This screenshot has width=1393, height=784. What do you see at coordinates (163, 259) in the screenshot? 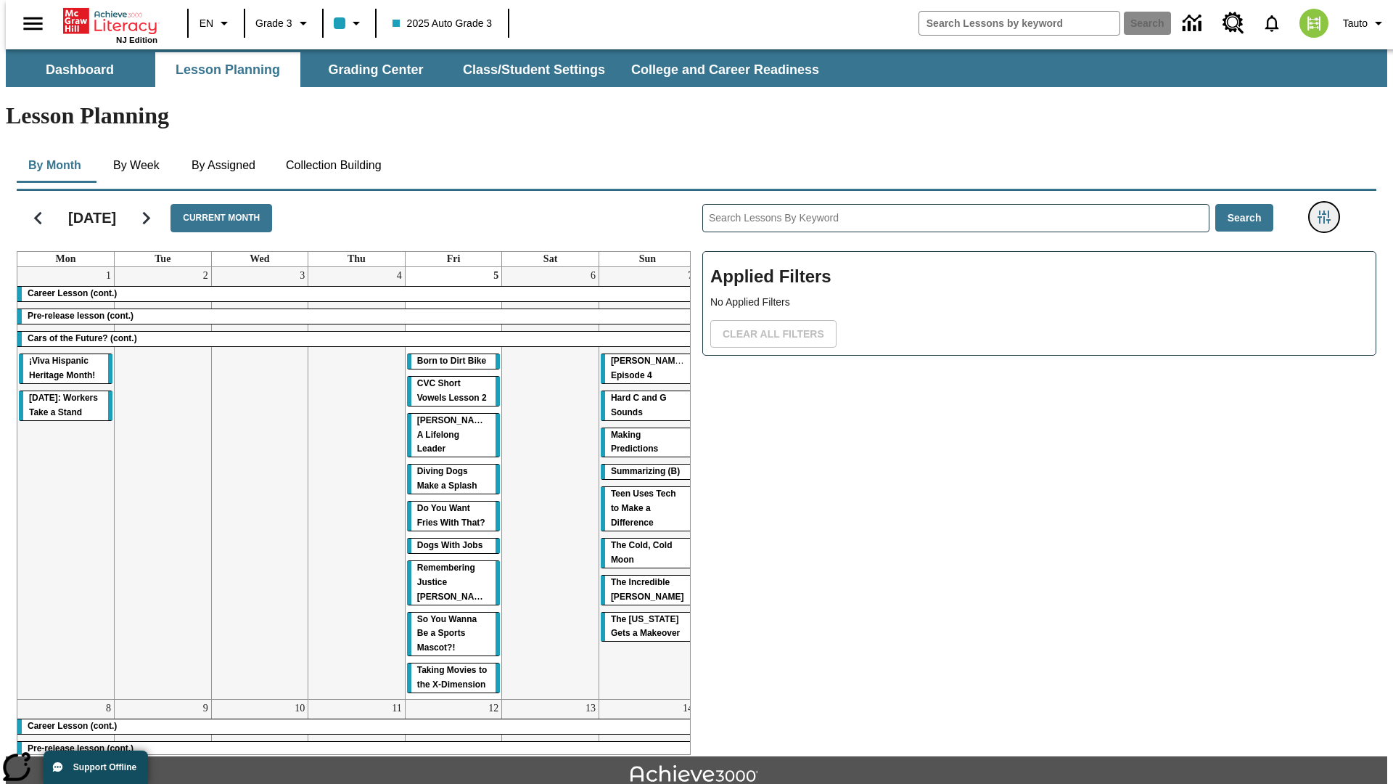
I see `a: Tuesday` at bounding box center [163, 259].